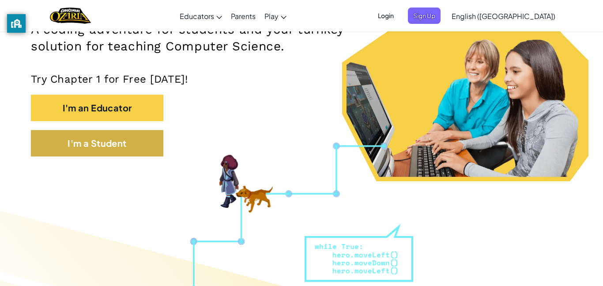  What do you see at coordinates (386, 15) in the screenshot?
I see `span: Login` at bounding box center [386, 15].